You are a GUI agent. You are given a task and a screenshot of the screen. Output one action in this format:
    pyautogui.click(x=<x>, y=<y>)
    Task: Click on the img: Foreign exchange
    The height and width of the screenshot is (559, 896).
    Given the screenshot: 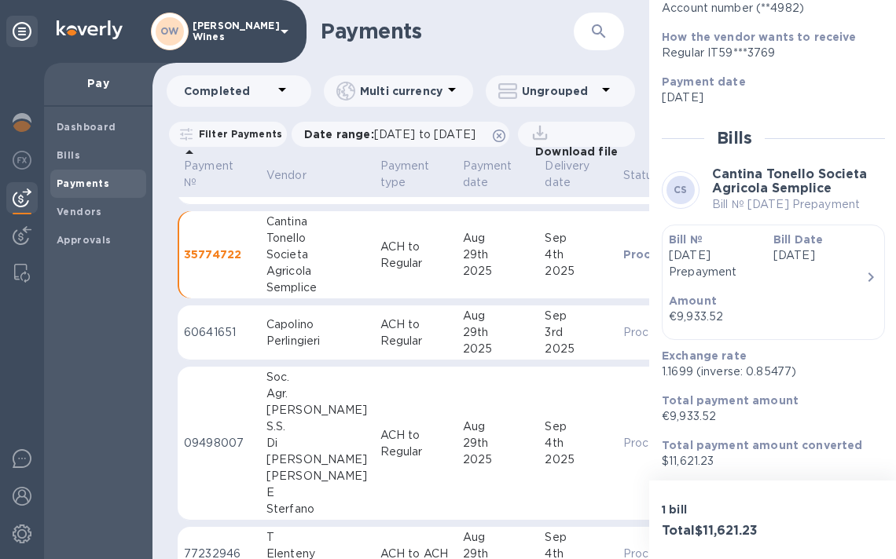 What is the action you would take?
    pyautogui.click(x=22, y=160)
    